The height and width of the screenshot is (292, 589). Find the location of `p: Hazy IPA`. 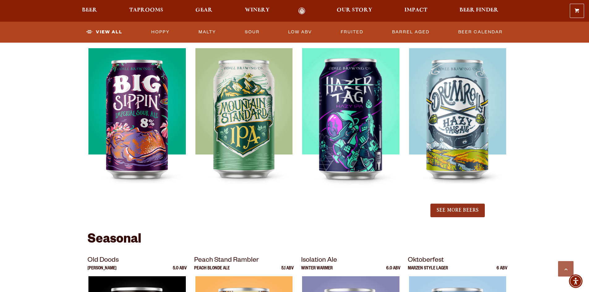

p: Hazy IPA is located at coordinates (309, 43).